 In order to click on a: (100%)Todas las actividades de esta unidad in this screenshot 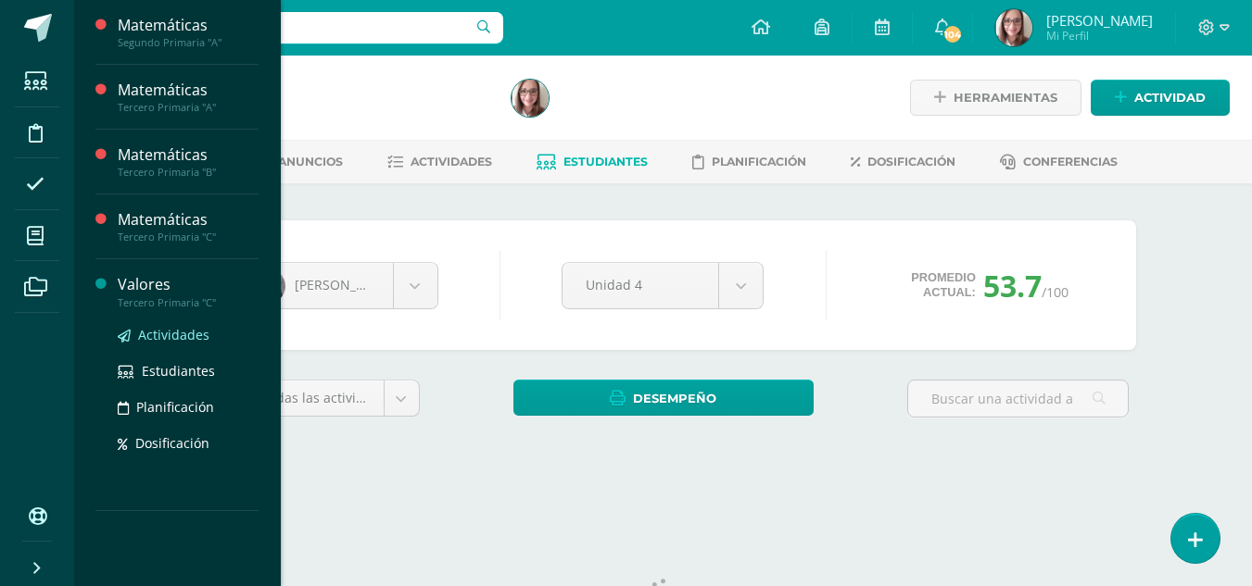, I will do `click(309, 398)`.